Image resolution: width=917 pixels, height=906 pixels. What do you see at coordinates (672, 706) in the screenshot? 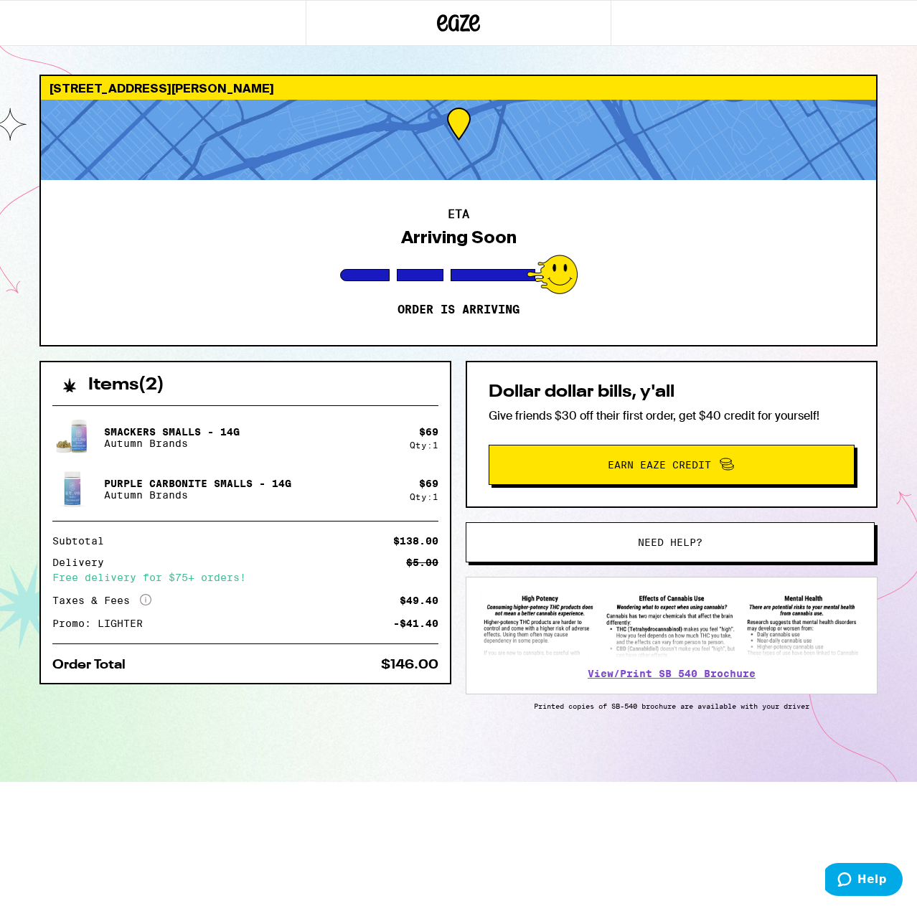
I see `p: Printed copies of SB-540 brochure are available with your driver` at bounding box center [672, 706].